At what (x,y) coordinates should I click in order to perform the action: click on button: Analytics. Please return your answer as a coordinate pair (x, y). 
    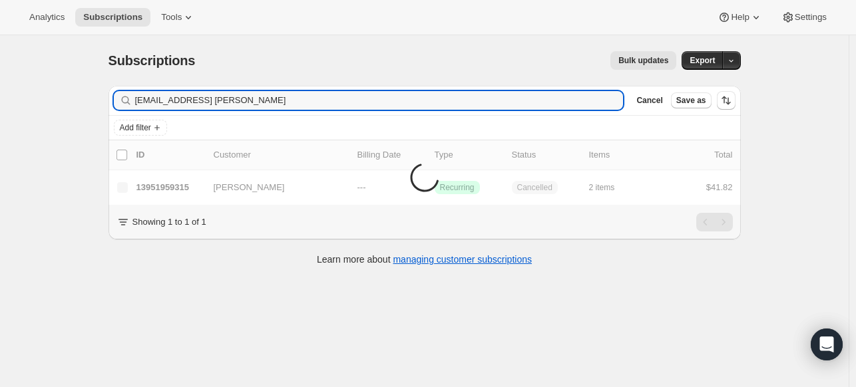
    Looking at the image, I should click on (47, 17).